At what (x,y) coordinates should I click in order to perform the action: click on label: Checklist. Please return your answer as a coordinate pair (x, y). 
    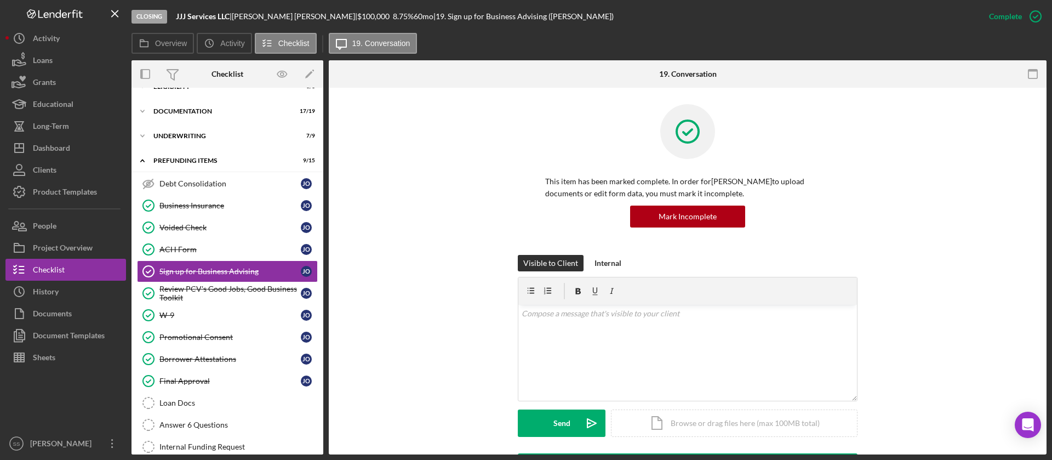
    Looking at the image, I should click on (294, 43).